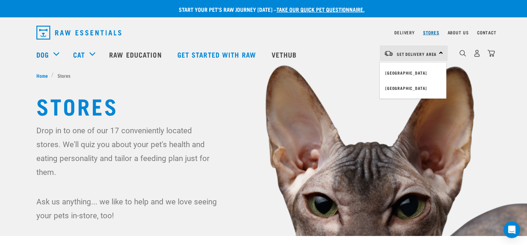 This screenshot has height=245, width=527. I want to click on a: Dog, so click(43, 54).